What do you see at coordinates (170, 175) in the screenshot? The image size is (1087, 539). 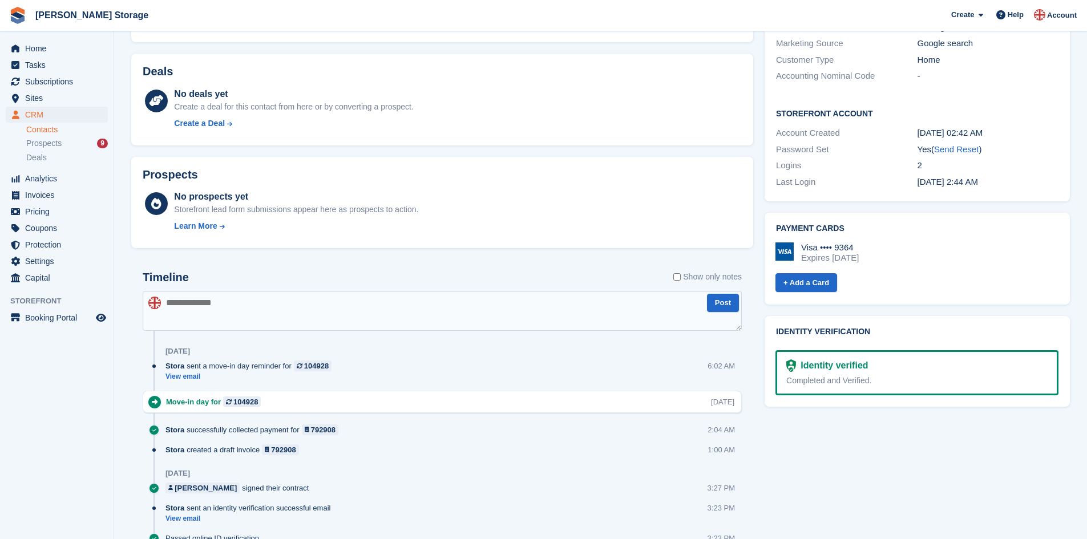 I see `h2: Prospects` at bounding box center [170, 175].